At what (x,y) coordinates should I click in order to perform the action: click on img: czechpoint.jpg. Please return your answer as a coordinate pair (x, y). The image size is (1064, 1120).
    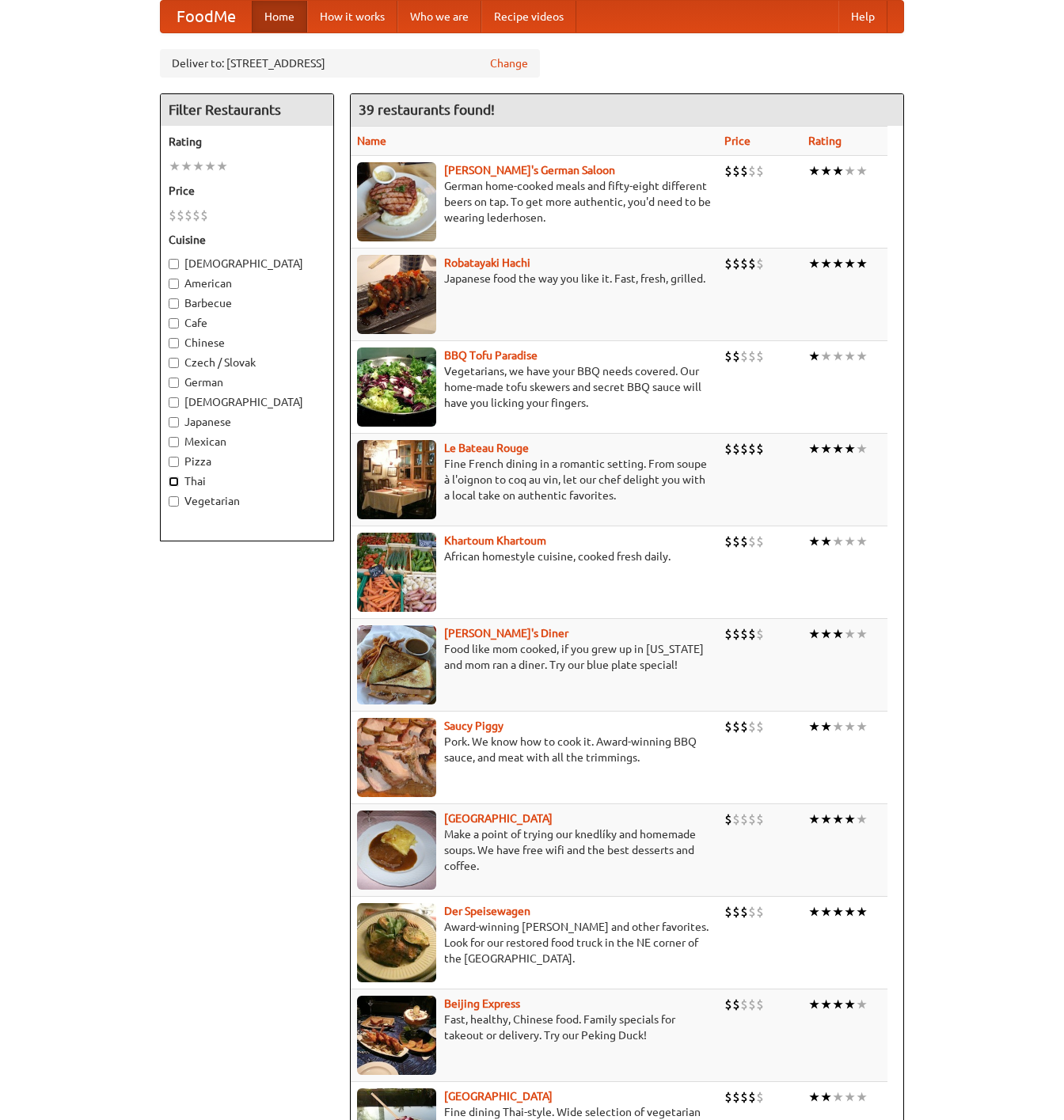
    Looking at the image, I should click on (397, 850).